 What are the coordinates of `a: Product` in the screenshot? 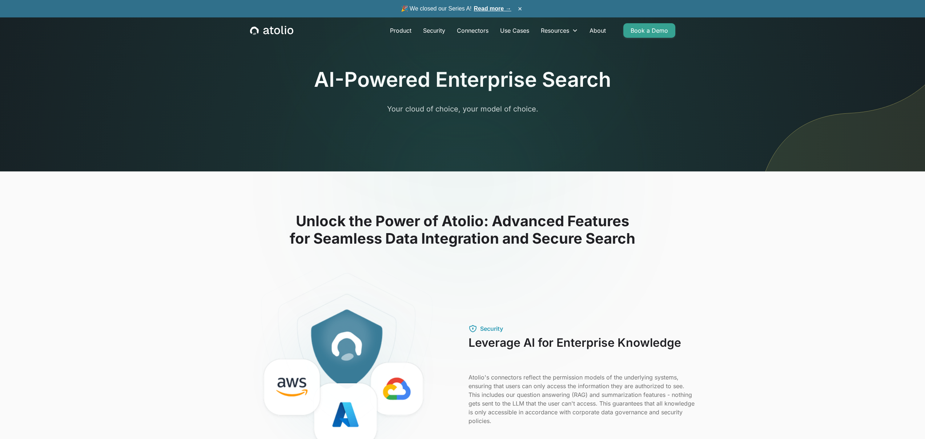 It's located at (401, 31).